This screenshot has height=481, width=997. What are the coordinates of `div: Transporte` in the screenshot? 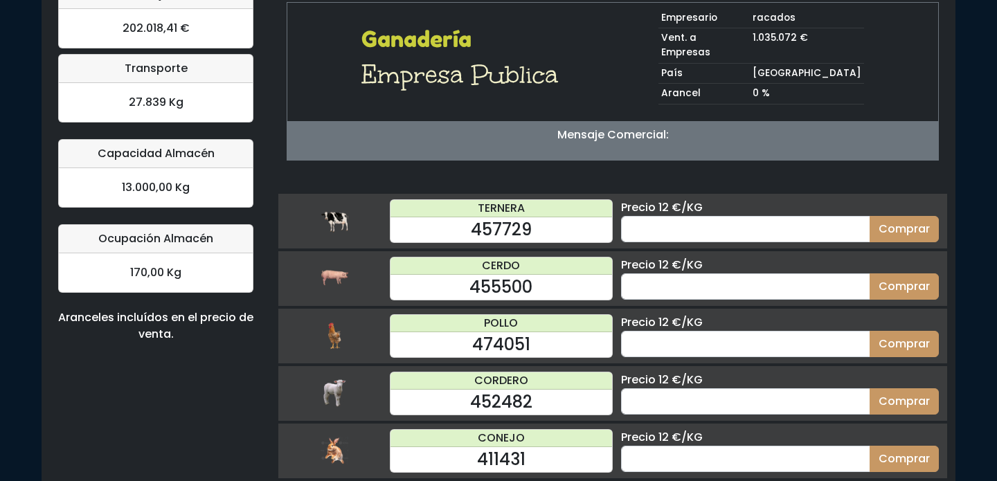 It's located at (156, 69).